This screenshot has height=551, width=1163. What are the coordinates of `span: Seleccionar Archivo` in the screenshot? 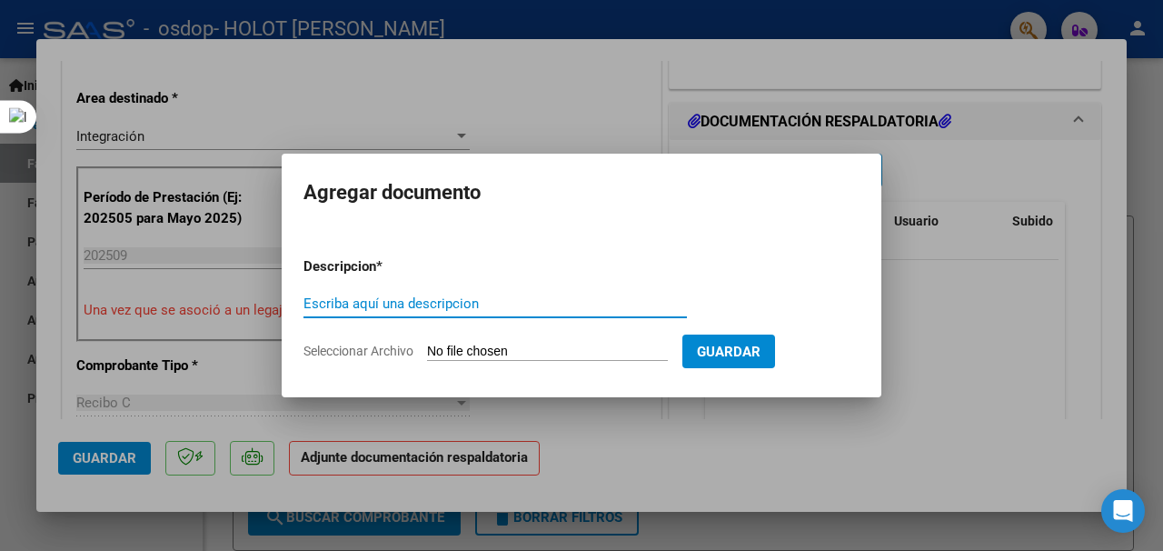 It's located at (358, 351).